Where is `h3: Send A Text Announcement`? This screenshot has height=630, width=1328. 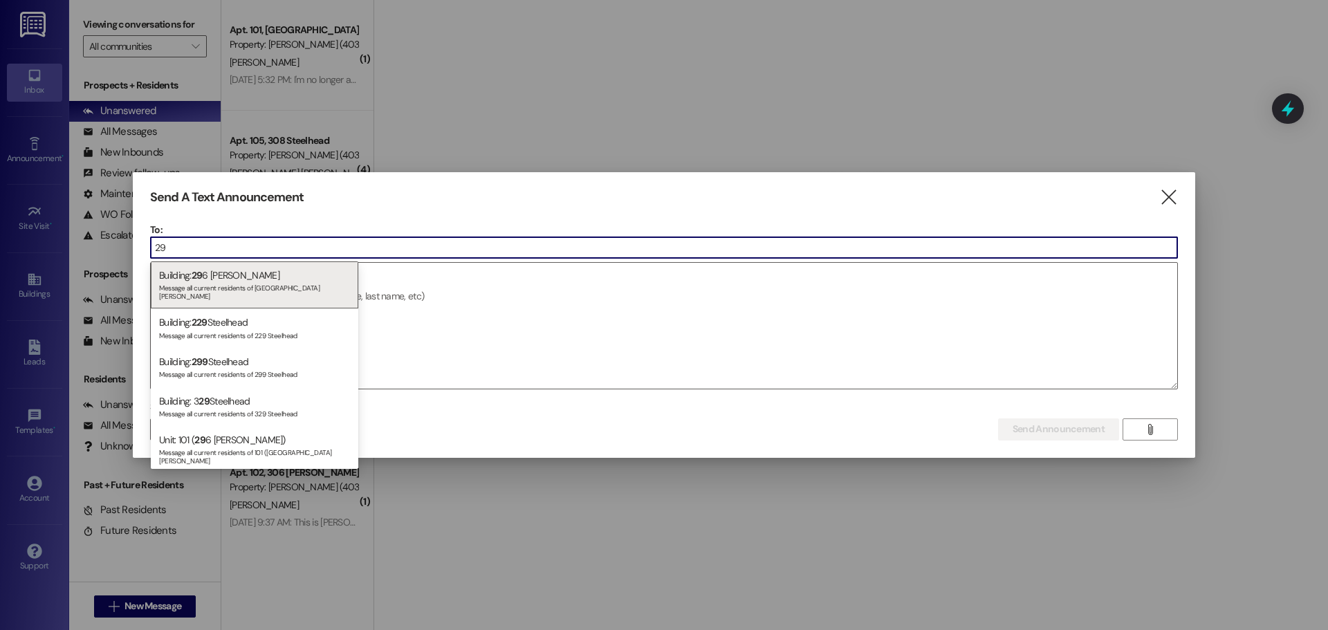 h3: Send A Text Announcement is located at coordinates (227, 197).